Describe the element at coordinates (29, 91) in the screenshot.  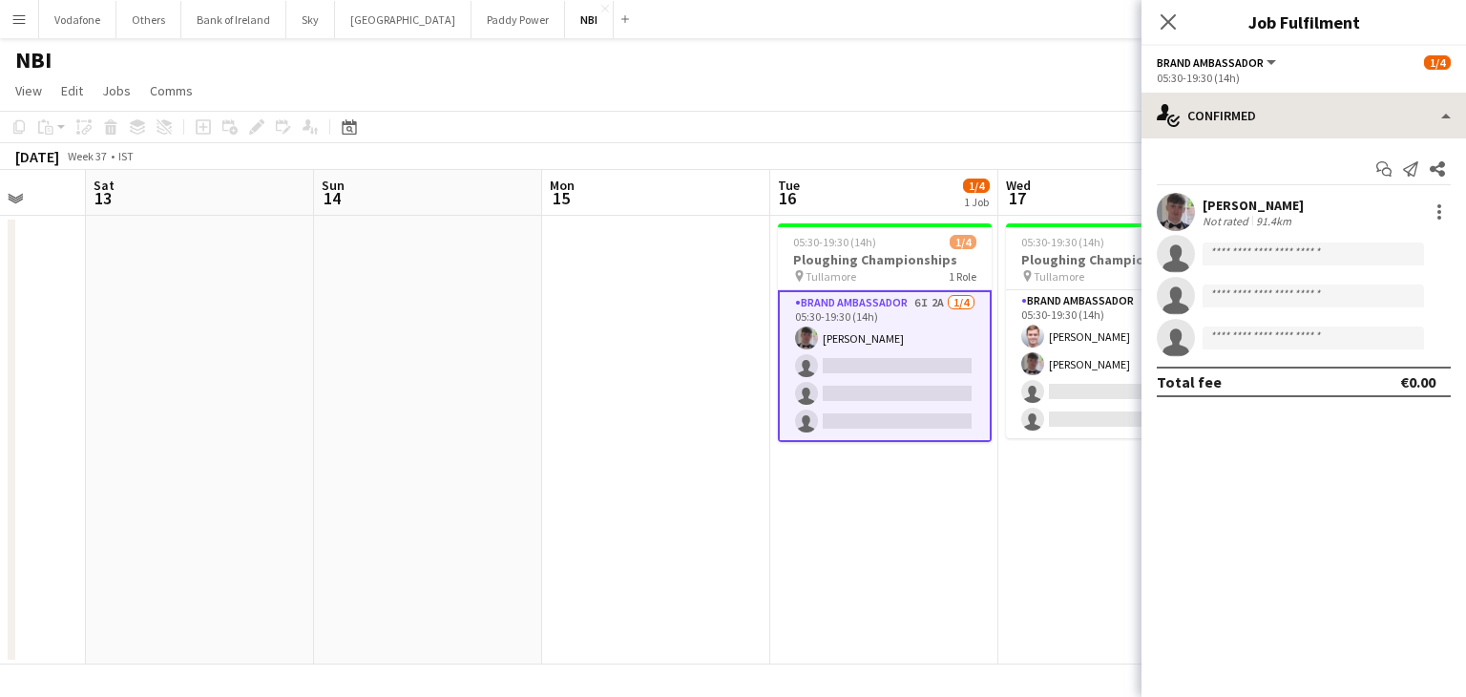
I see `span: View` at that location.